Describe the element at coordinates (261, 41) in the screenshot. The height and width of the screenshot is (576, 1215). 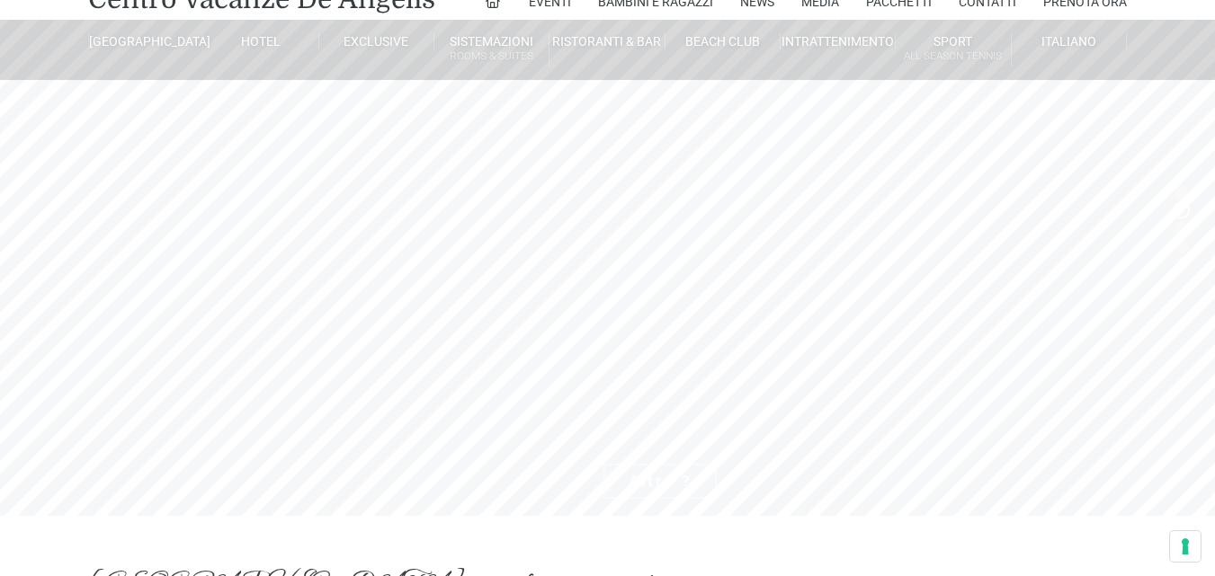
I see `a: Hotel` at that location.